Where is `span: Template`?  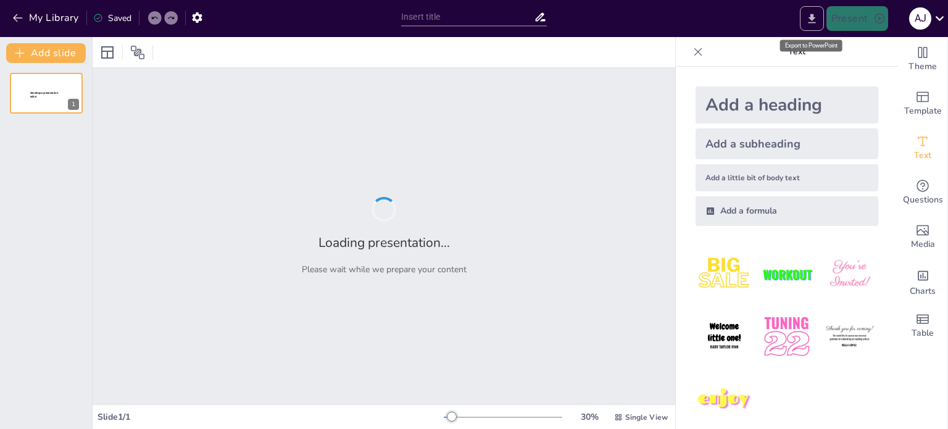
span: Template is located at coordinates (923, 111).